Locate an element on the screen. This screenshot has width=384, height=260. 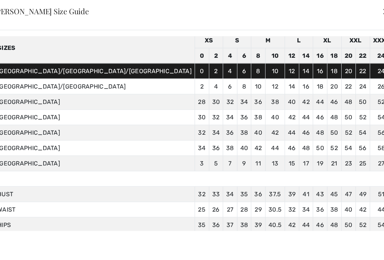
span: 46 is located at coordinates (320, 224).